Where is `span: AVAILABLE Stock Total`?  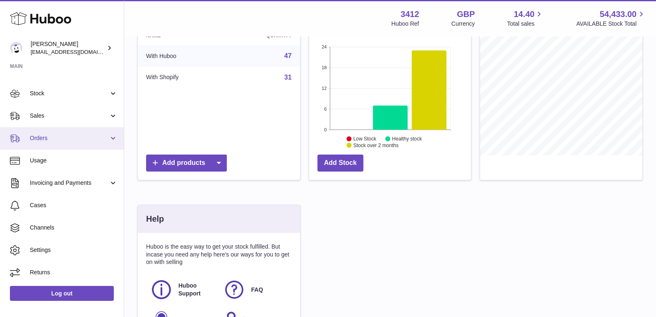
span: AVAILABLE Stock Total is located at coordinates (611, 24).